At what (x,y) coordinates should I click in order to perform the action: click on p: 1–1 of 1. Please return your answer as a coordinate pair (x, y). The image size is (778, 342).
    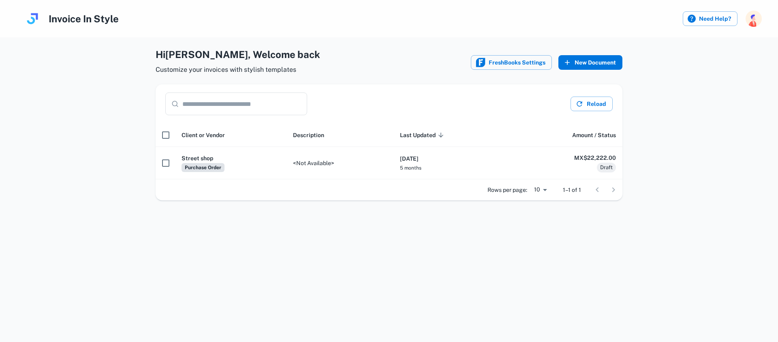
    Looking at the image, I should click on (572, 190).